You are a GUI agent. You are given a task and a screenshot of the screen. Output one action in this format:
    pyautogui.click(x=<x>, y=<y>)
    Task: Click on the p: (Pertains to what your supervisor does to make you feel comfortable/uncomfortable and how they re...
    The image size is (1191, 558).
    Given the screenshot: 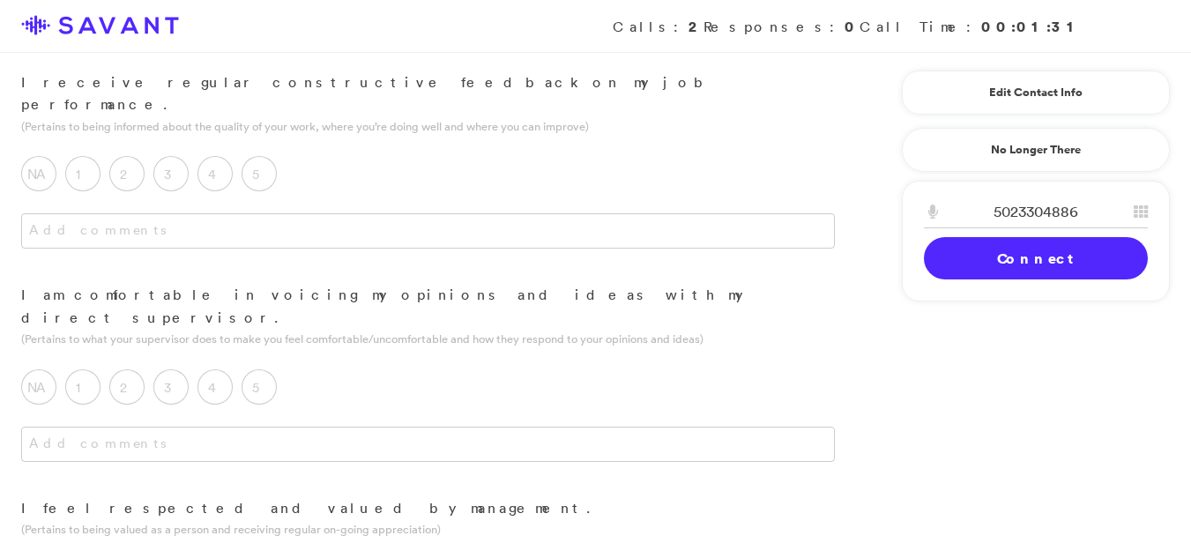 What is the action you would take?
    pyautogui.click(x=428, y=339)
    